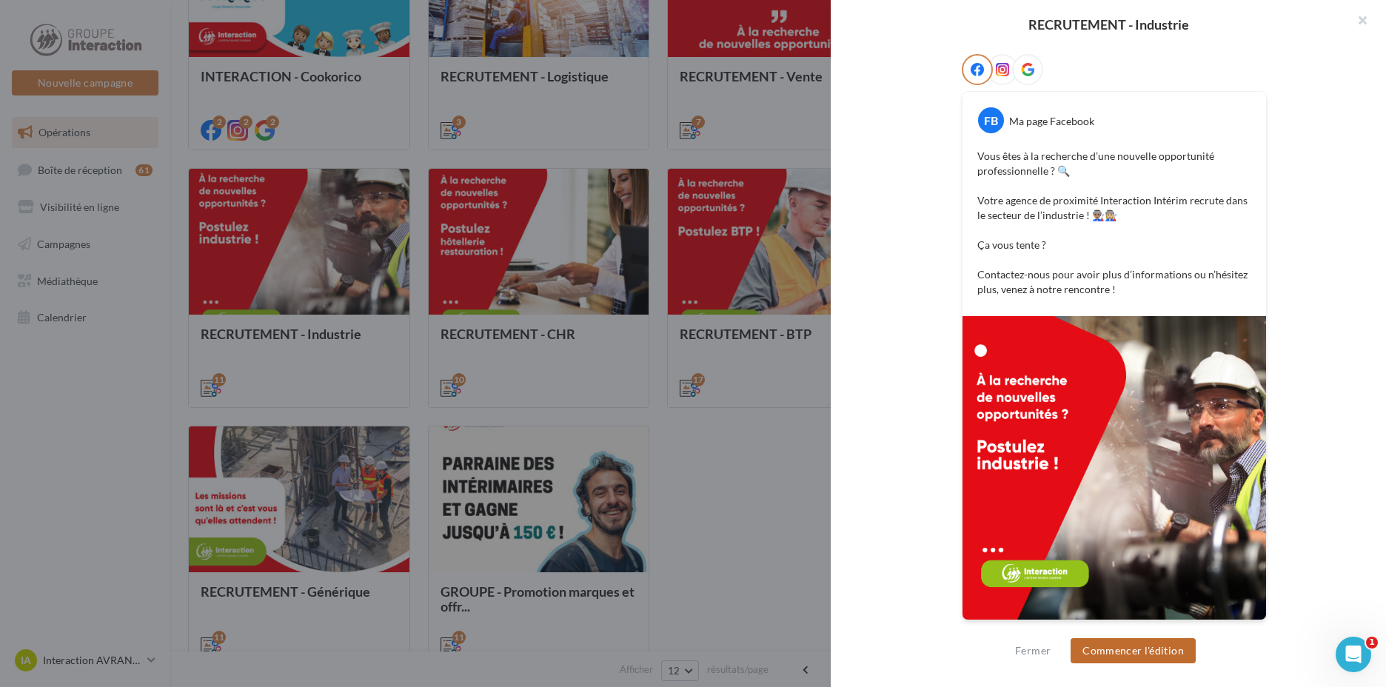 The image size is (1386, 687). What do you see at coordinates (1033, 651) in the screenshot?
I see `button: Fermer` at bounding box center [1033, 651].